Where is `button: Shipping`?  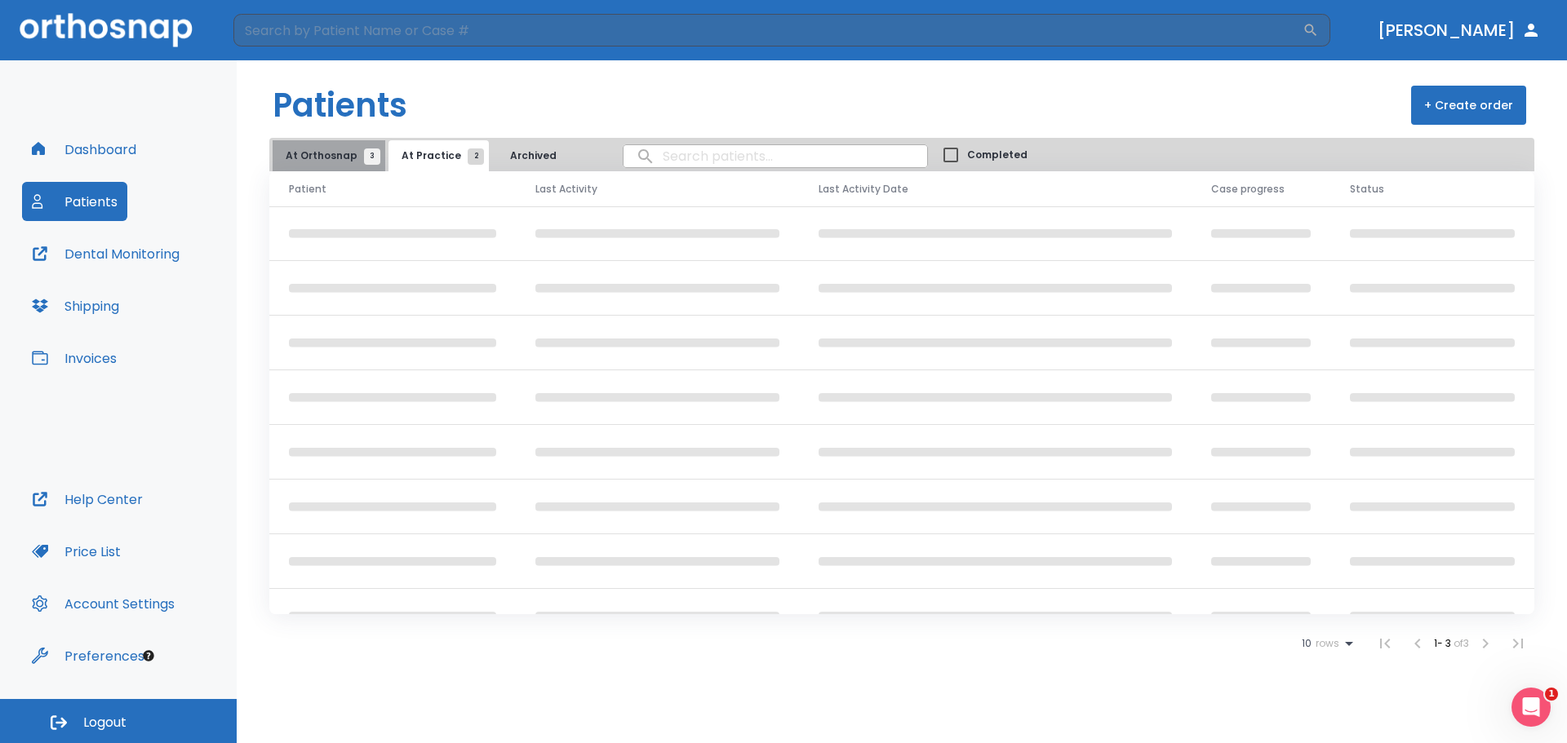
button: Shipping is located at coordinates (75, 306).